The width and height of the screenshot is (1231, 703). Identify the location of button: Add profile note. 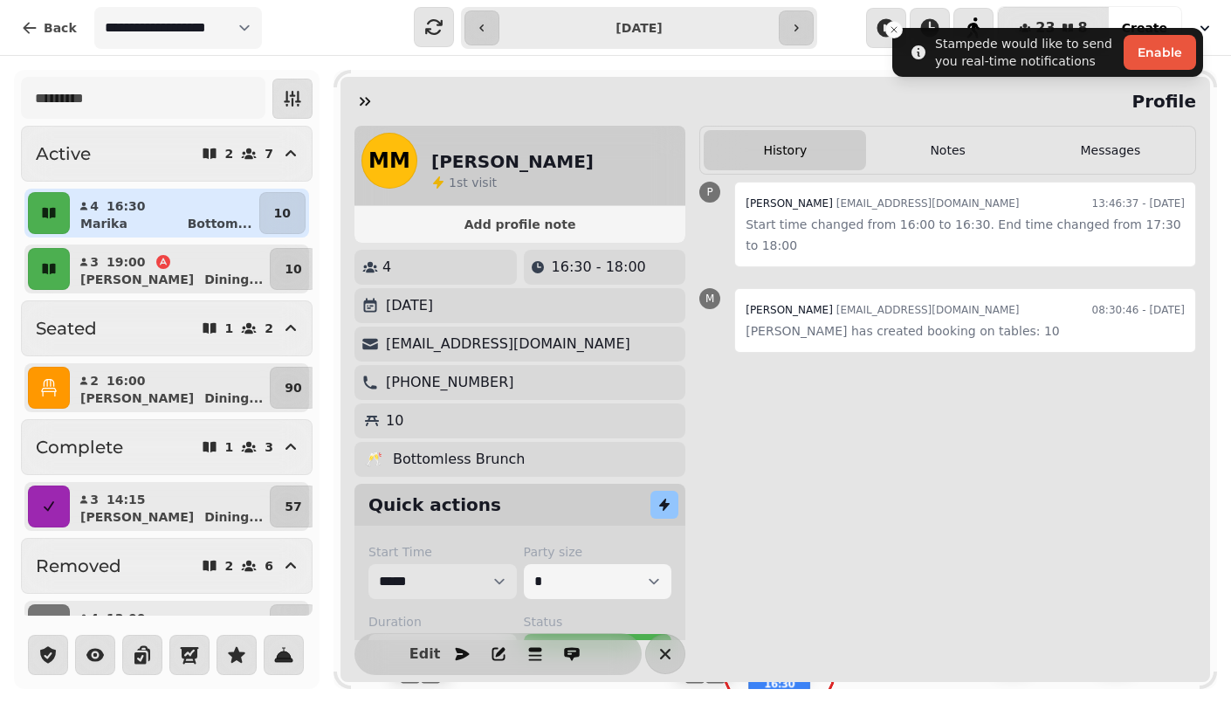
(520, 224).